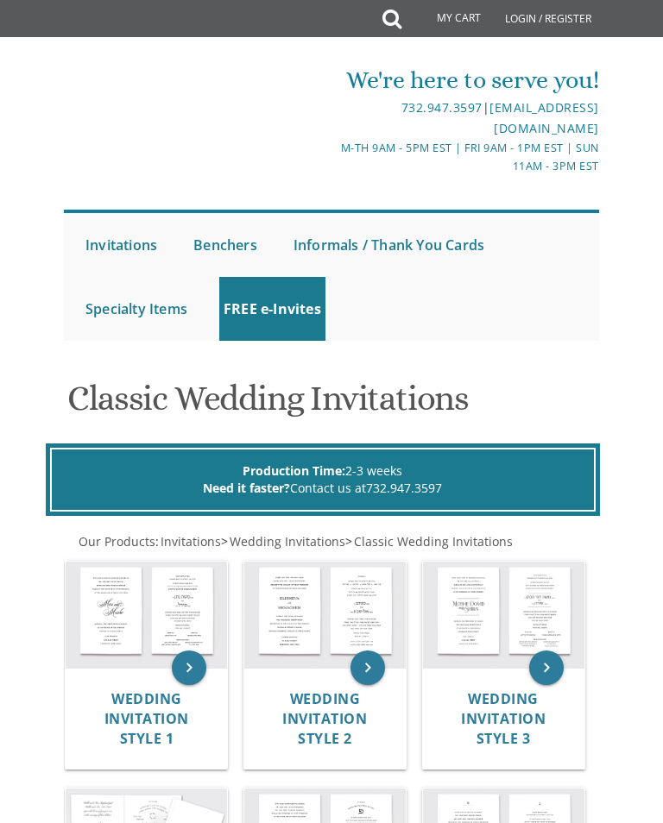 Image resolution: width=663 pixels, height=823 pixels. Describe the element at coordinates (286, 541) in the screenshot. I see `a: Wedding Invitations` at that location.